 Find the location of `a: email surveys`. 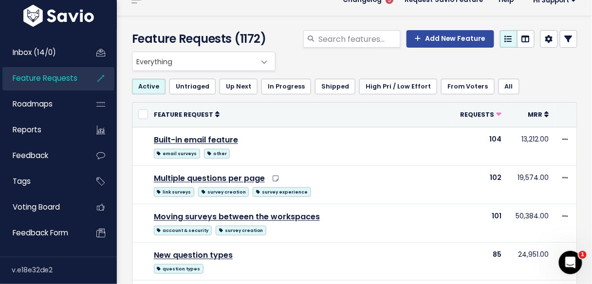

a: email surveys is located at coordinates (177, 153).